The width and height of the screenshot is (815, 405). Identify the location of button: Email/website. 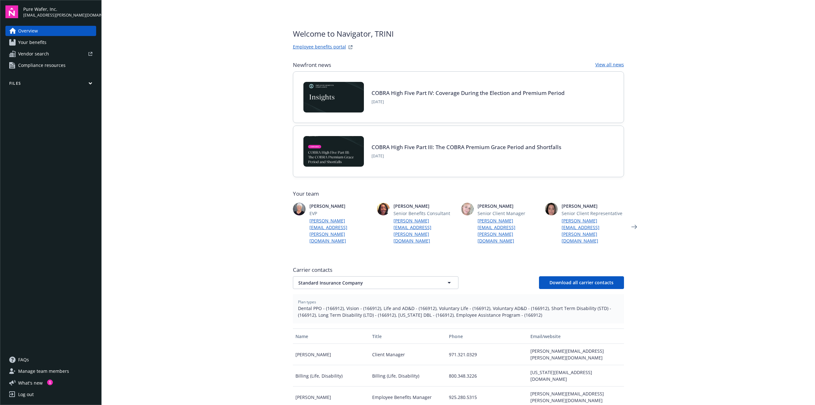
(576, 336).